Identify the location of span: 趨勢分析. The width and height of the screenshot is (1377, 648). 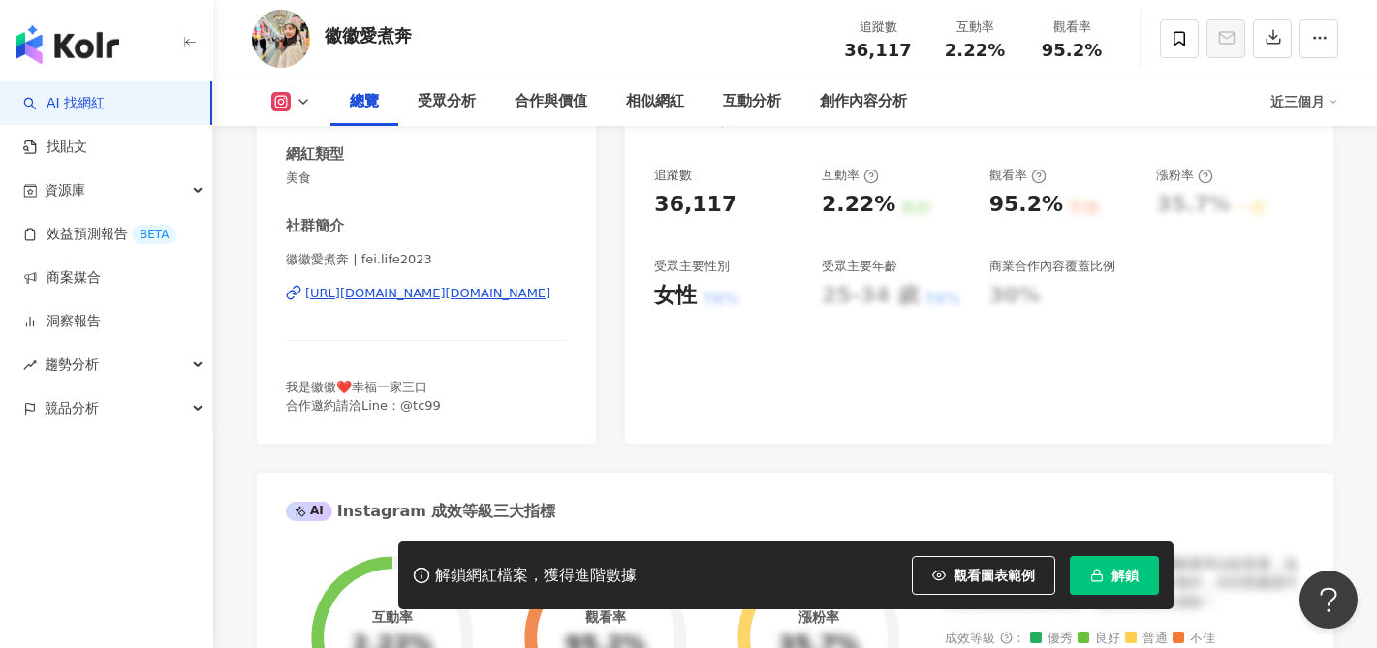
(72, 364).